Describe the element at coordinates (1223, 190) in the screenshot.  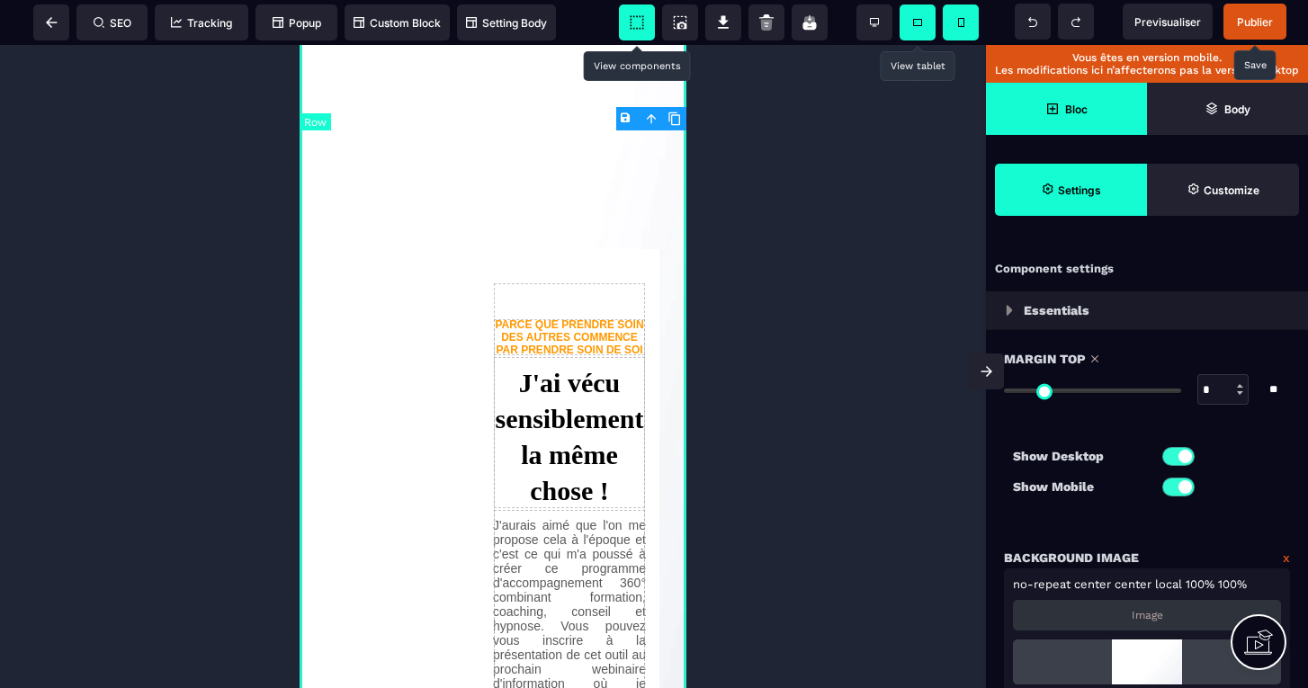
I see `span: Open Style Manager` at that location.